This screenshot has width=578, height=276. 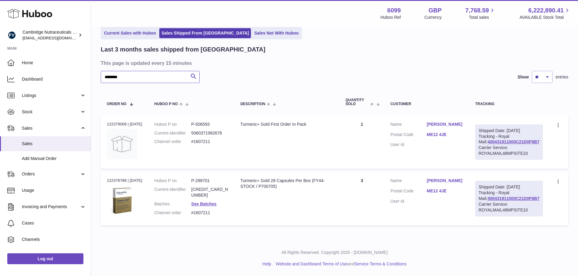 I want to click on strong: 6099, so click(x=394, y=10).